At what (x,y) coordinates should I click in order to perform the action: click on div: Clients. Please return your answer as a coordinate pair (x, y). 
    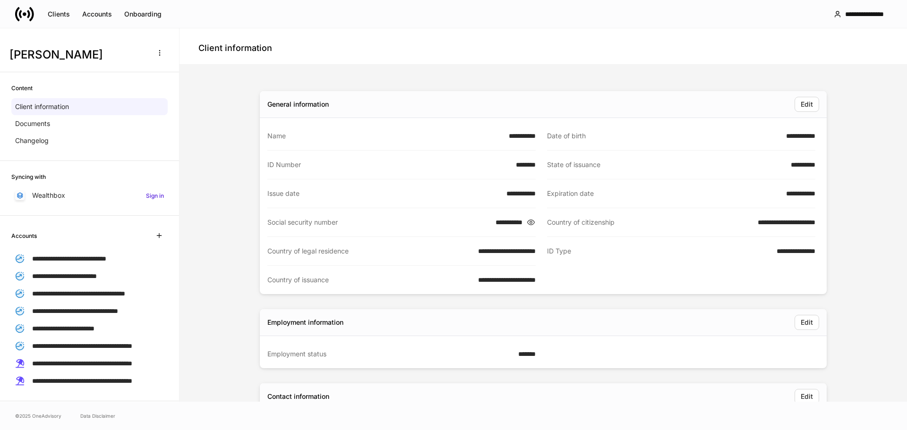
    Looking at the image, I should click on (59, 14).